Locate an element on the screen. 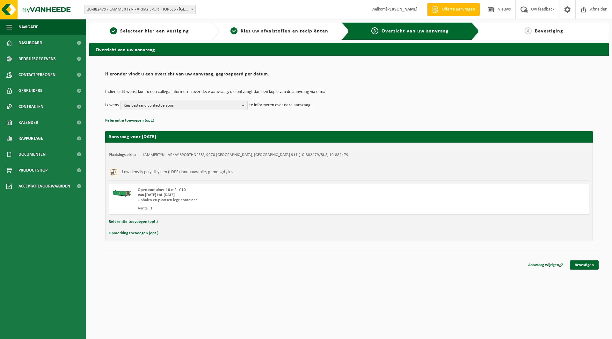 This screenshot has height=339, width=612. span: Kies uw afvalstoffen en recipiënten is located at coordinates (284, 31).